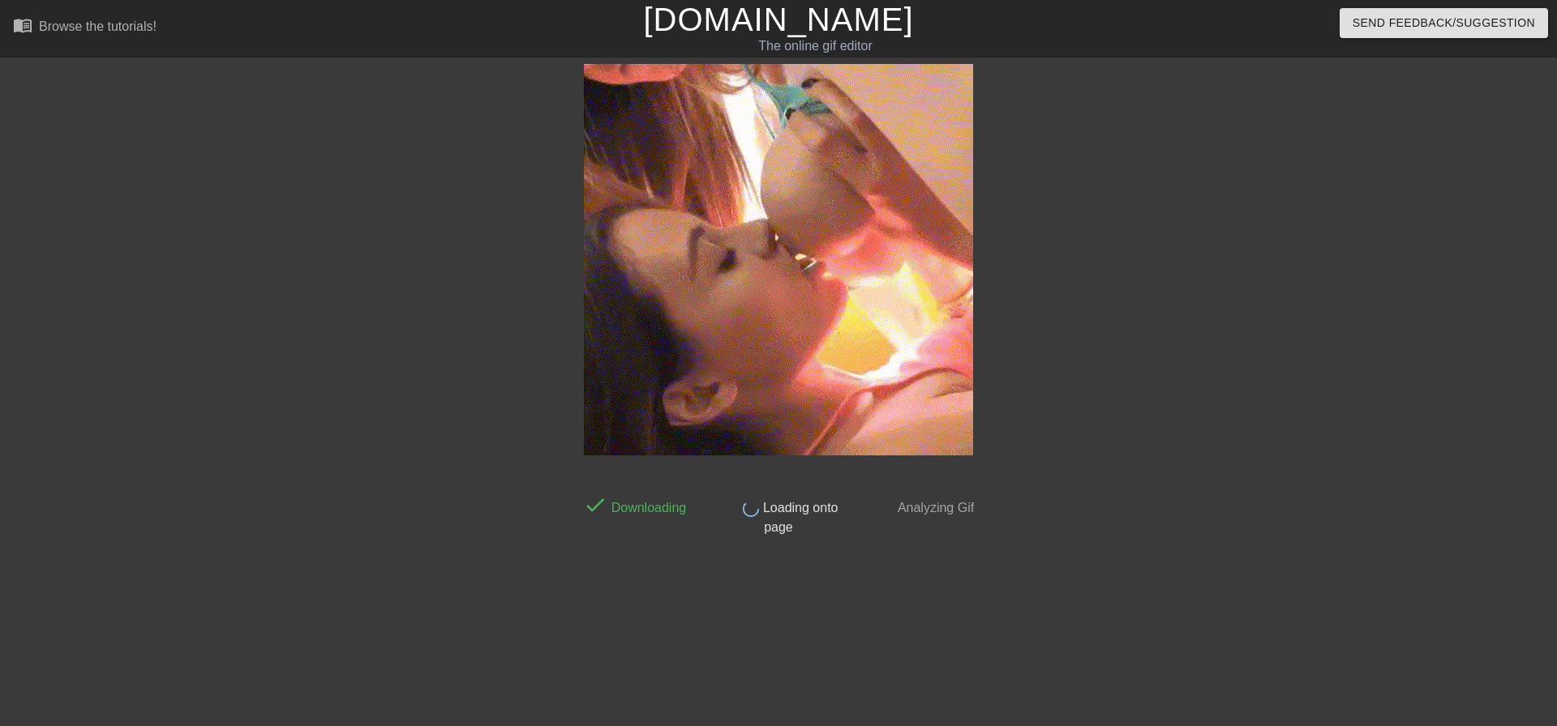 Image resolution: width=1557 pixels, height=726 pixels. What do you see at coordinates (1443, 23) in the screenshot?
I see `span: Send Feedback/Suggestion` at bounding box center [1443, 23].